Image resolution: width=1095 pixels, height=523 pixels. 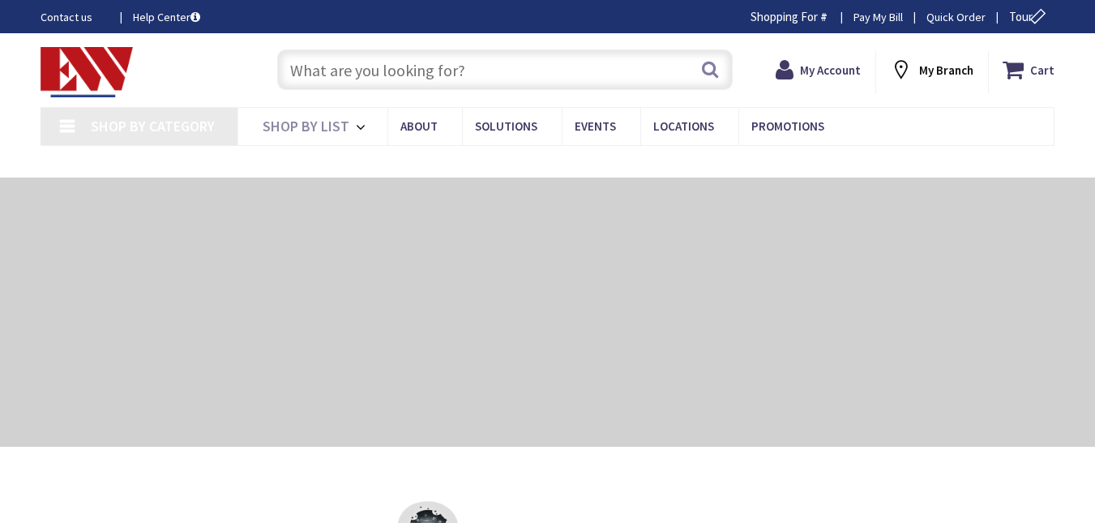 What do you see at coordinates (1042, 70) in the screenshot?
I see `strong: Cart` at bounding box center [1042, 70].